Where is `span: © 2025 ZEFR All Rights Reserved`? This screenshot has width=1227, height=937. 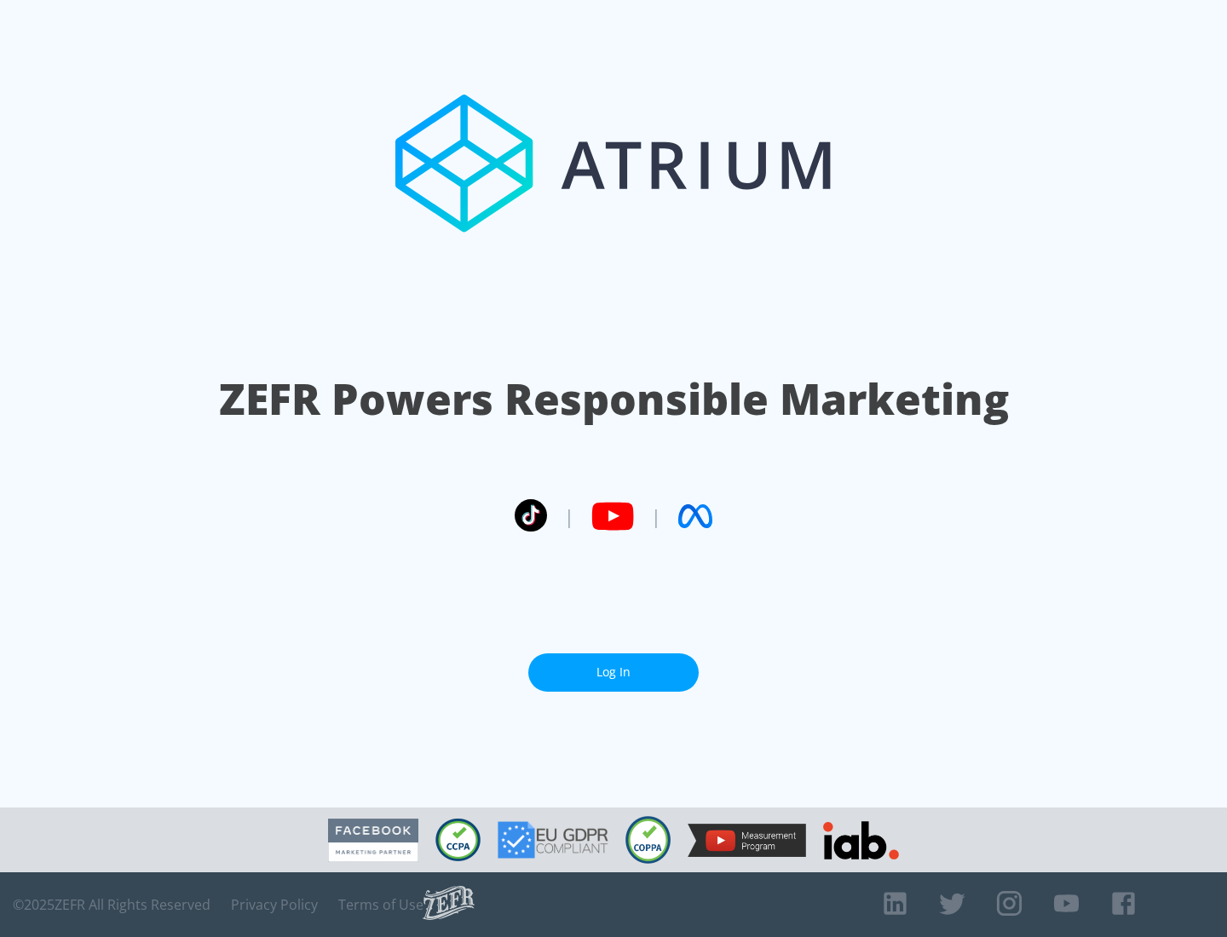 span: © 2025 ZEFR All Rights Reserved is located at coordinates (112, 905).